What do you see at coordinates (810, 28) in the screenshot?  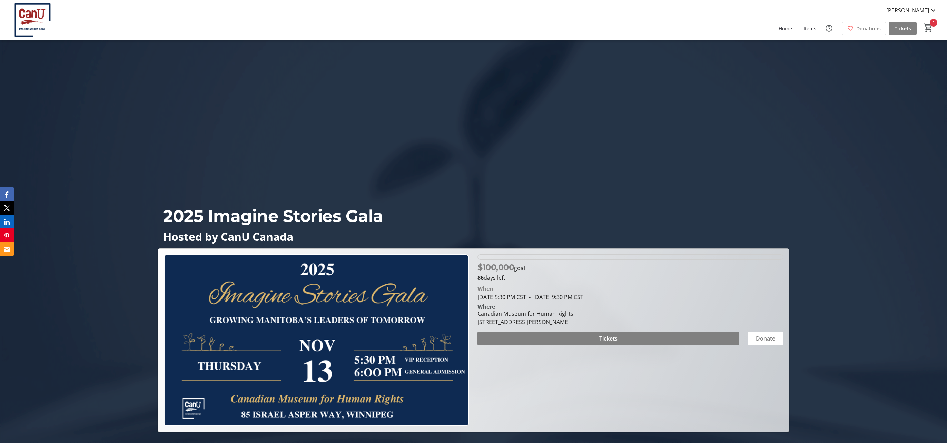 I see `a: Items` at bounding box center [810, 28].